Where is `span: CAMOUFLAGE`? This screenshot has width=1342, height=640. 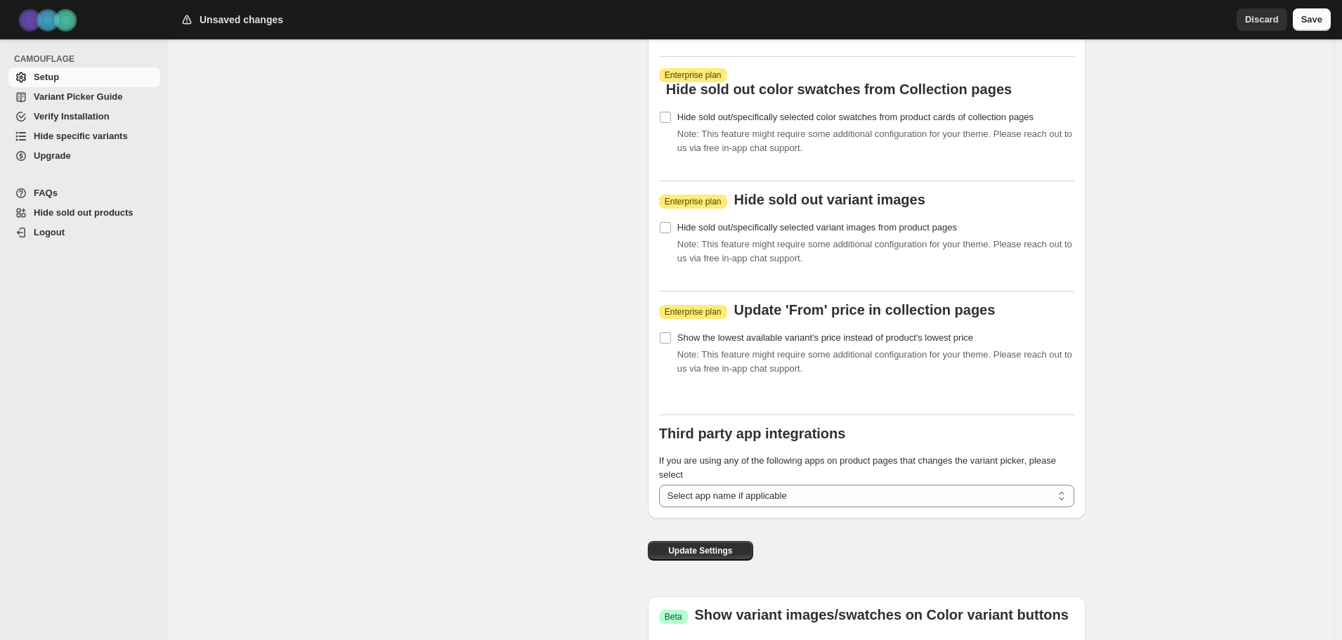
span: CAMOUFLAGE is located at coordinates (88, 59).